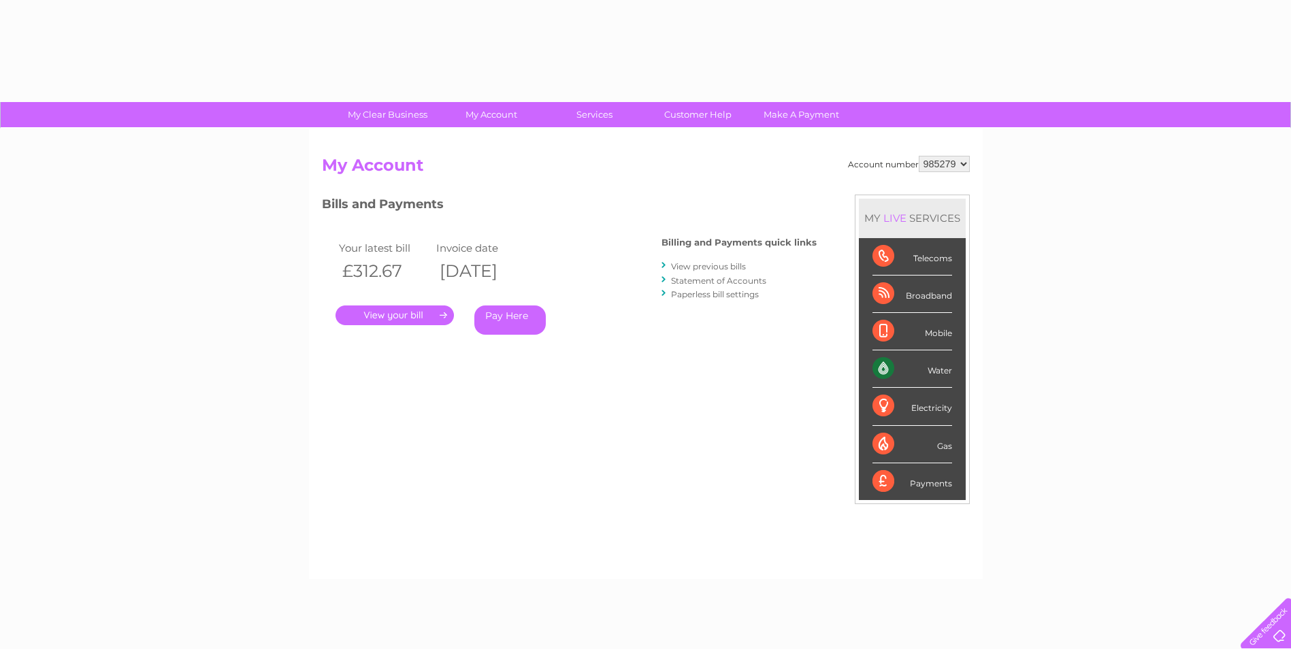 This screenshot has height=649, width=1291. What do you see at coordinates (912, 294) in the screenshot?
I see `div: Broadband` at bounding box center [912, 294].